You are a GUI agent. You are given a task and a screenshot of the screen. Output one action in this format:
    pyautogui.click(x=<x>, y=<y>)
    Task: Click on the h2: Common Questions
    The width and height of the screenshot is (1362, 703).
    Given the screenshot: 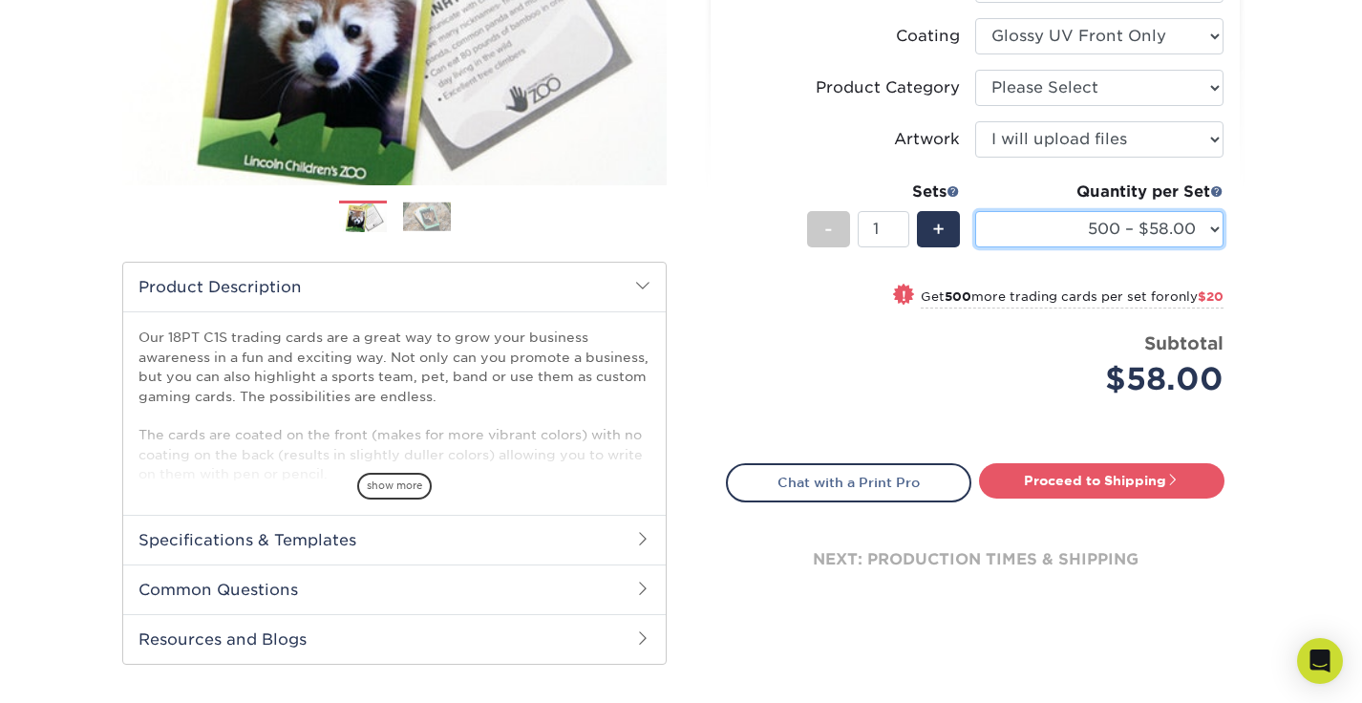 What is the action you would take?
    pyautogui.click(x=394, y=589)
    